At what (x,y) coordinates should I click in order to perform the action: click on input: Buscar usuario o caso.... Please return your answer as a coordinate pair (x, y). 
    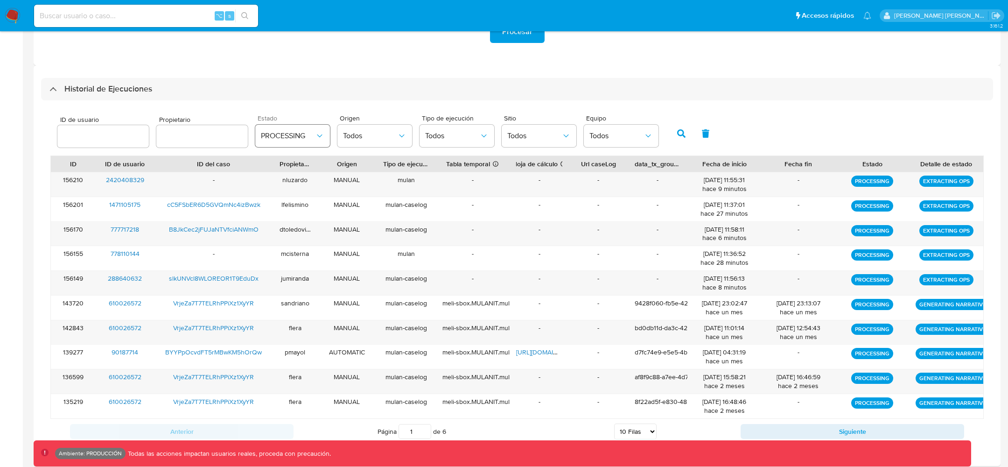
    Looking at the image, I should click on (146, 16).